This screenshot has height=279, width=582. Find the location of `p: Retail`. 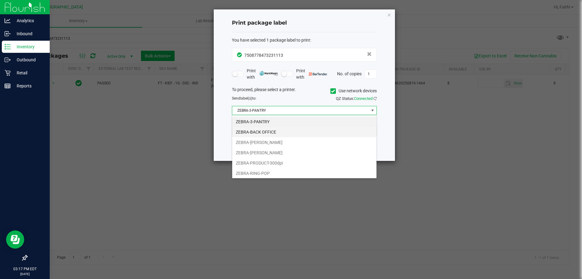

p: Retail is located at coordinates (29, 73).